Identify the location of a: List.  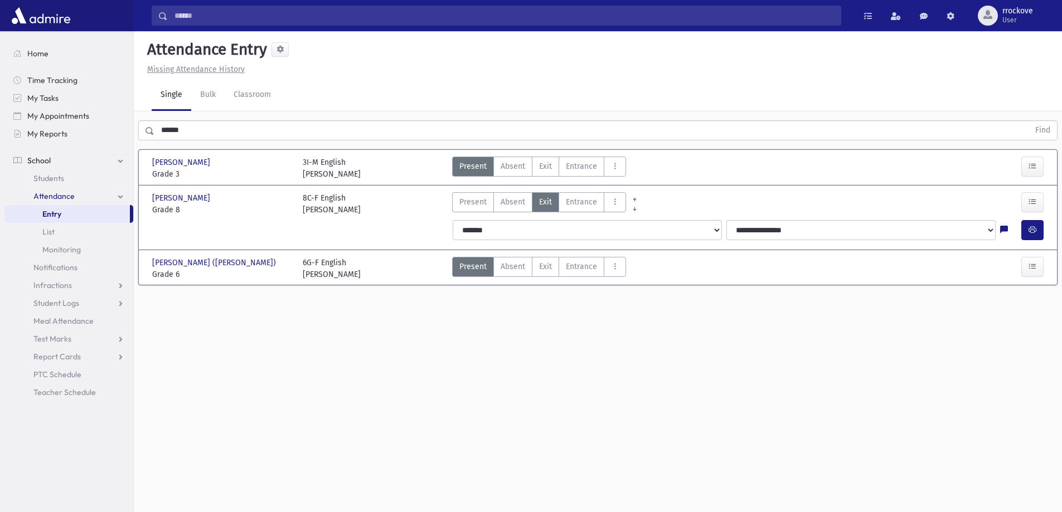
(69, 232).